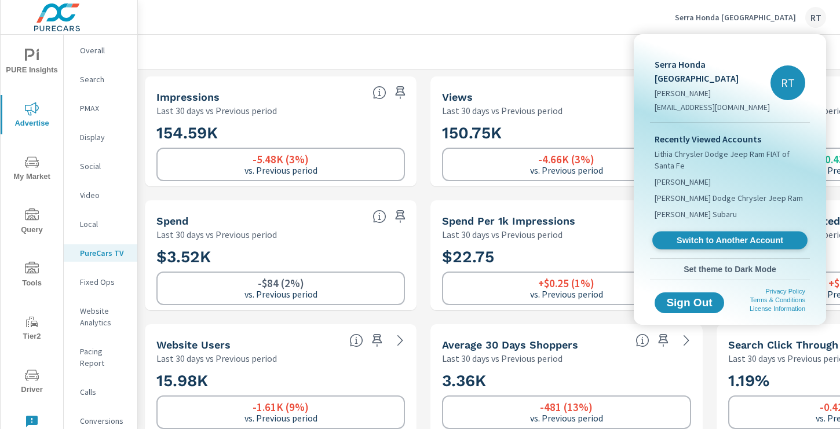  I want to click on a: Switch to Another Account, so click(730, 240).